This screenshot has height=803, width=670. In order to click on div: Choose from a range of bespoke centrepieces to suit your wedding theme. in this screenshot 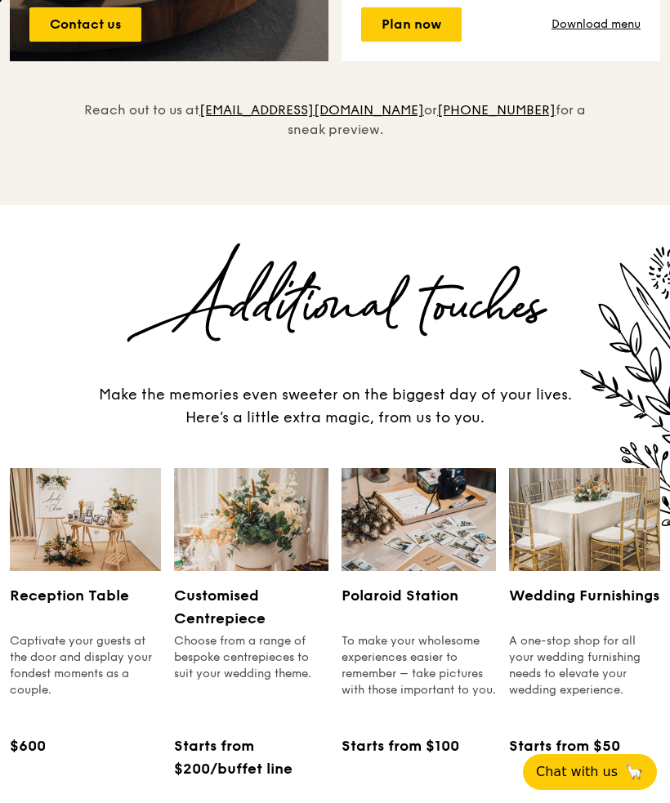, I will do `click(251, 674)`.